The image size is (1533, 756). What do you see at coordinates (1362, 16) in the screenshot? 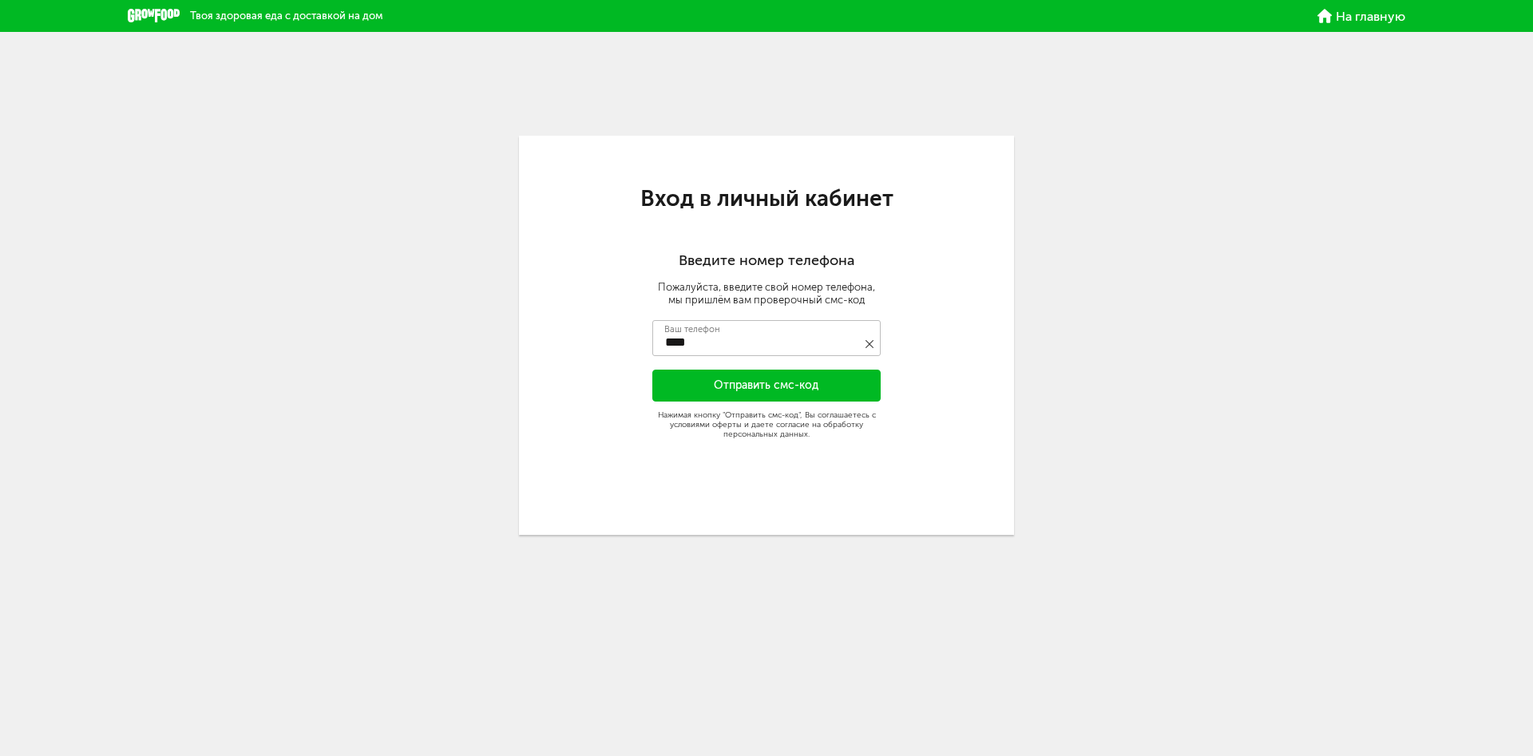
I see `a: На главную` at bounding box center [1362, 16].